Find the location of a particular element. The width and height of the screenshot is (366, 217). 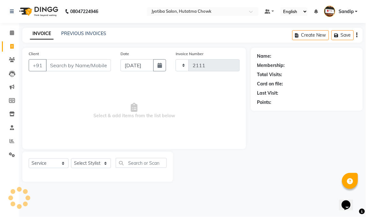

div: Total Visits: is located at coordinates (270, 75).